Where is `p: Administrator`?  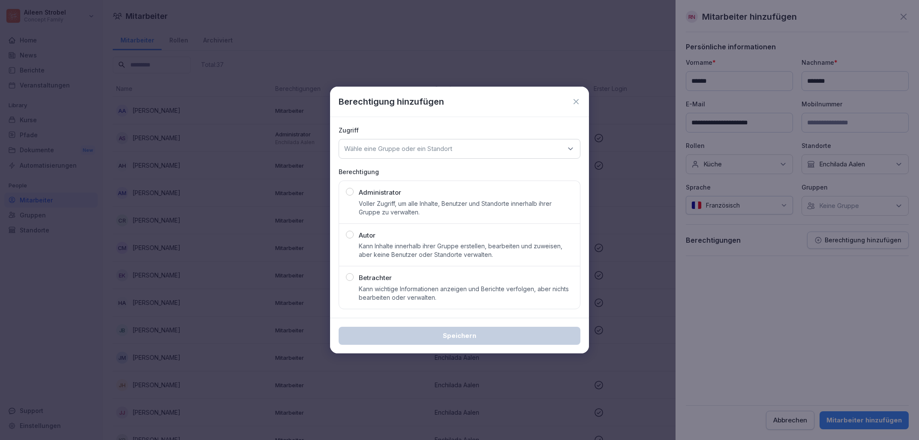 p: Administrator is located at coordinates (380, 192).